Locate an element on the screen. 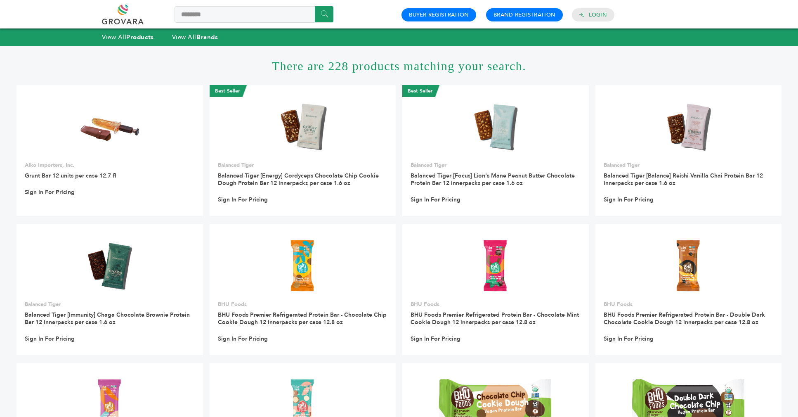  a: Balanced Tiger [Immunity] Chaga Chocolate Brownie Protein Bar 12 innerpacks per case 1.6 oz is located at coordinates (107, 318).